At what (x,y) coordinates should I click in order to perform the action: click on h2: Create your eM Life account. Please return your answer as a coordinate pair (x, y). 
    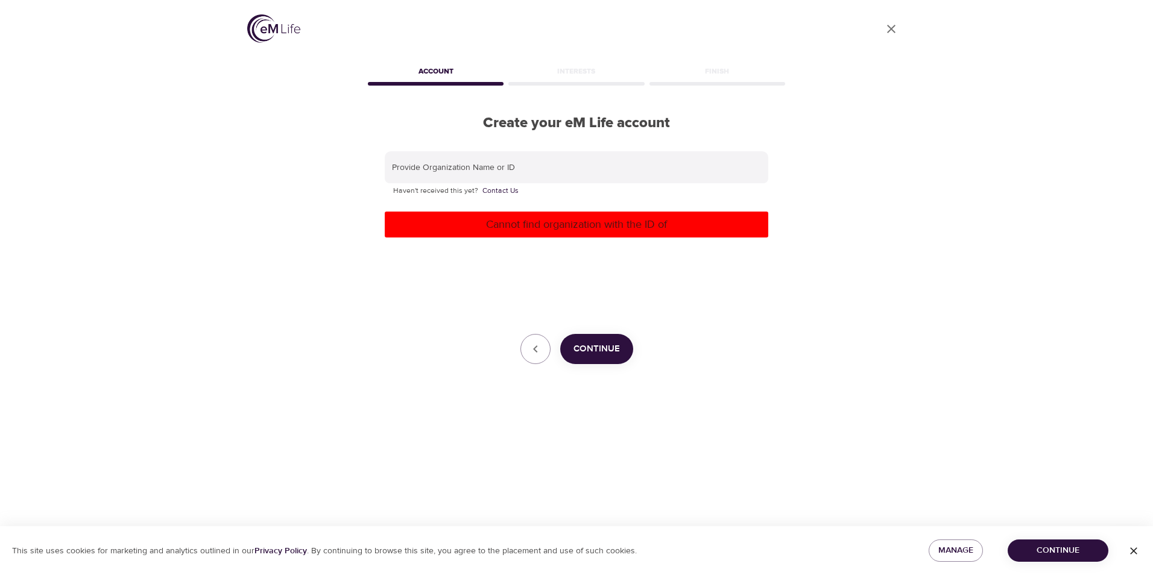
    Looking at the image, I should click on (577, 123).